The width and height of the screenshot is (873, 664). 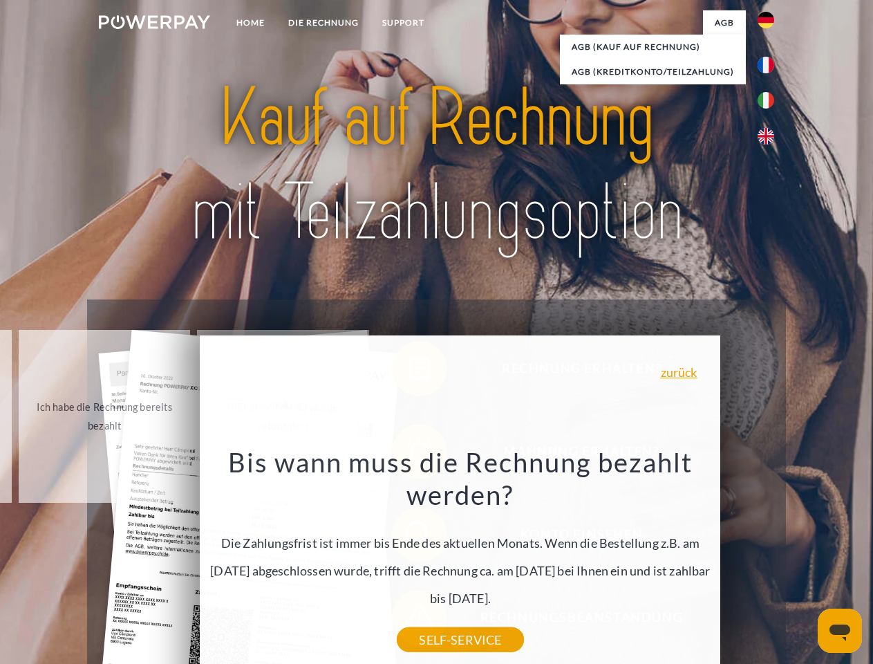 I want to click on a: DIE RECHNUNG, so click(x=324, y=23).